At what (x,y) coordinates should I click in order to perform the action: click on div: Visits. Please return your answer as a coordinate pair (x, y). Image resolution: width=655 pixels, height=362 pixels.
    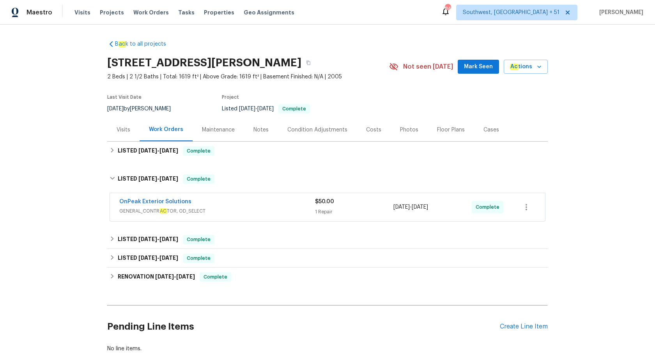
    Looking at the image, I should click on (123, 130).